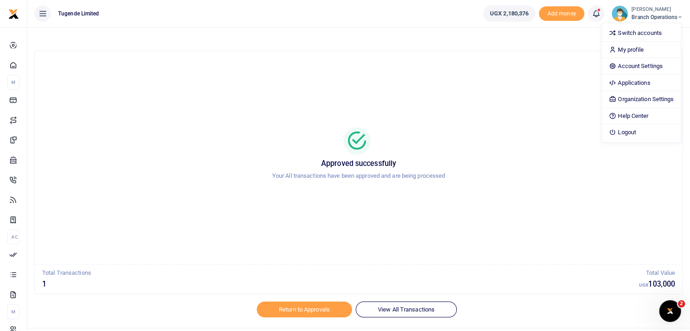  I want to click on a: Switch accounts, so click(641, 33).